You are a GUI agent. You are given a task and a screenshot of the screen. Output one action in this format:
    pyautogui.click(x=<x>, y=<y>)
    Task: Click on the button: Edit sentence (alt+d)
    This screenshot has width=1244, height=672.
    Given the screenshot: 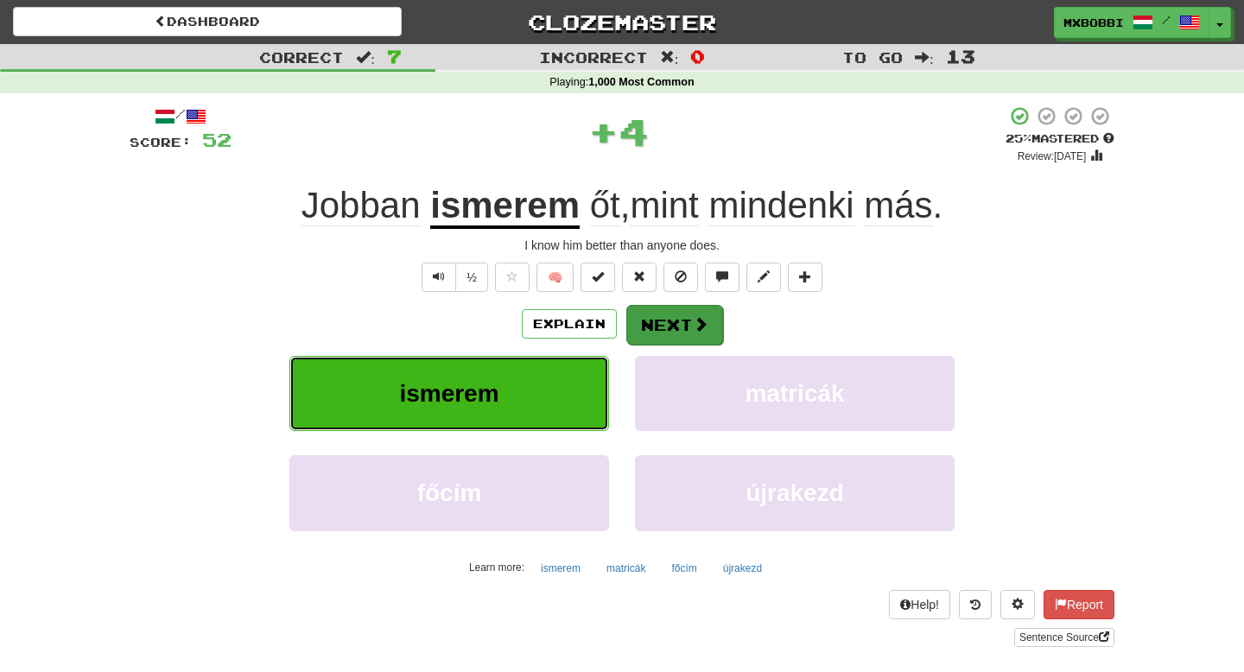 What is the action you would take?
    pyautogui.click(x=764, y=277)
    